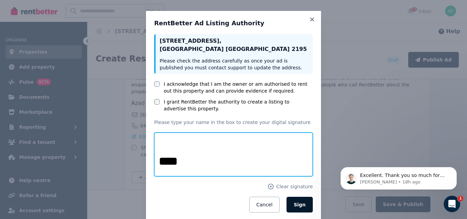 Image resolution: width=467 pixels, height=219 pixels. Describe the element at coordinates (294, 187) in the screenshot. I see `span: Clear signature` at that location.